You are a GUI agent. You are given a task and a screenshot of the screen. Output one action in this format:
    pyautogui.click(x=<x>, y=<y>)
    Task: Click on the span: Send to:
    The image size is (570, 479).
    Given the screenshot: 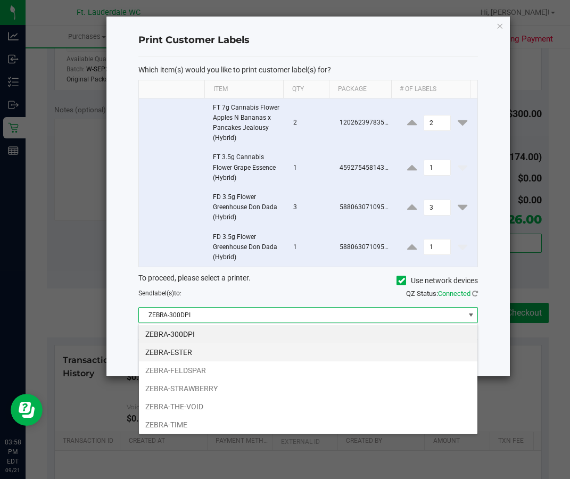 What is the action you would take?
    pyautogui.click(x=160, y=293)
    